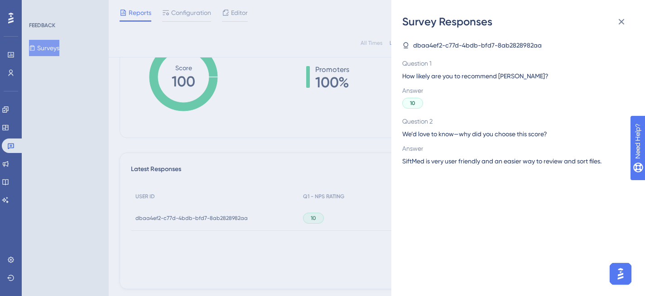 The height and width of the screenshot is (296, 645). Describe the element at coordinates (413, 103) in the screenshot. I see `span: 10` at that location.